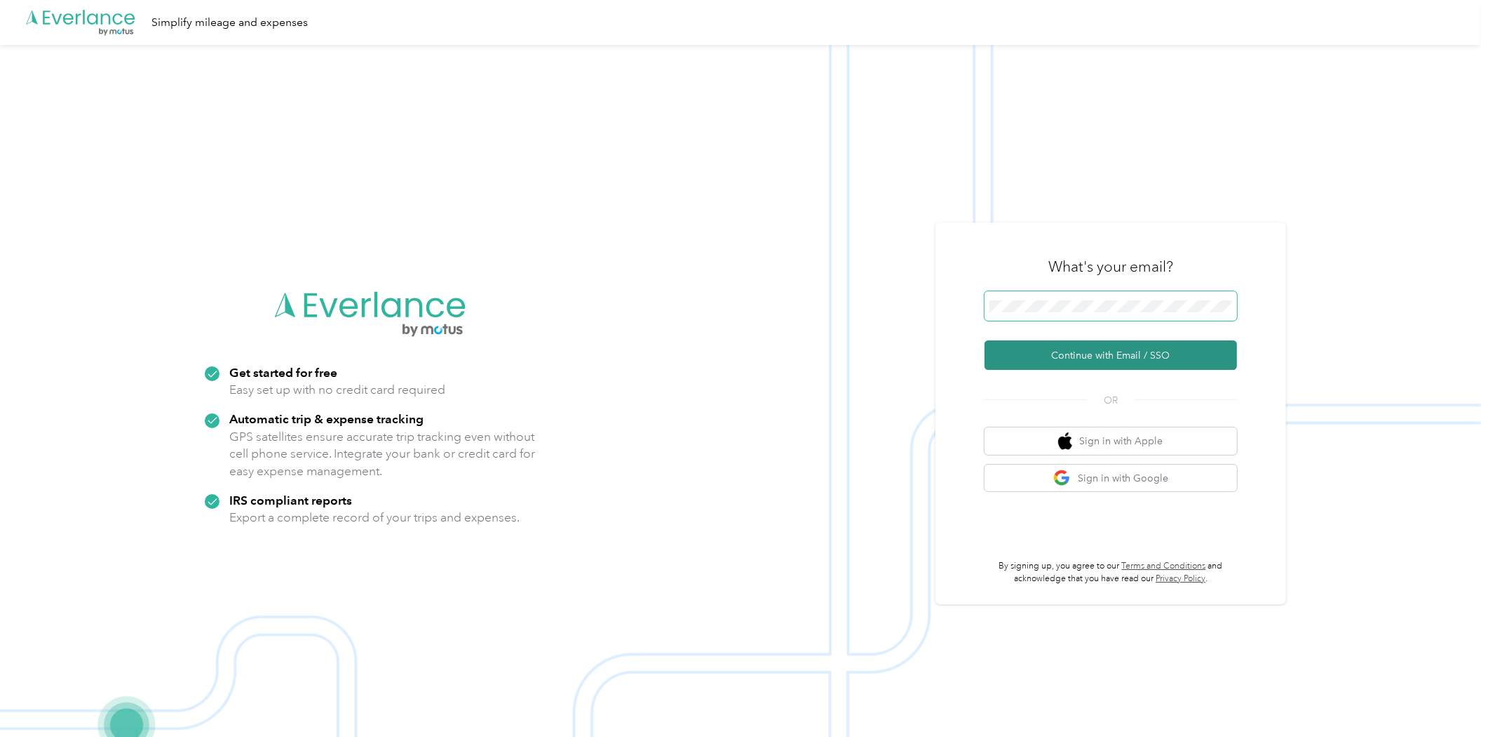  What do you see at coordinates (1062, 478) in the screenshot?
I see `img: google logo` at bounding box center [1062, 478].